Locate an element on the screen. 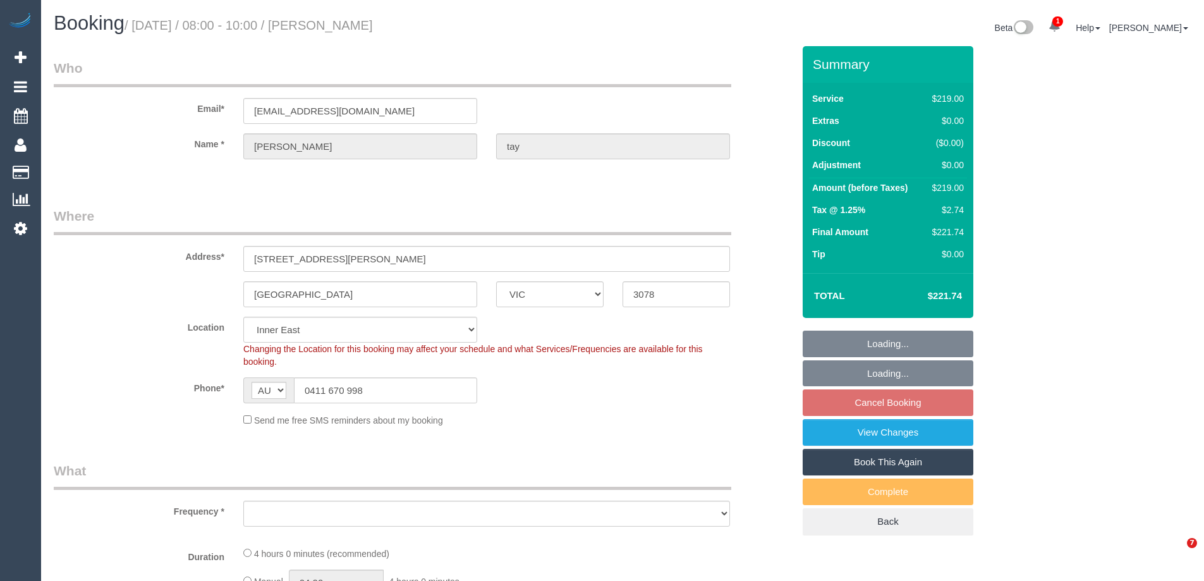 The width and height of the screenshot is (1204, 581). a: Help is located at coordinates (1088, 28).